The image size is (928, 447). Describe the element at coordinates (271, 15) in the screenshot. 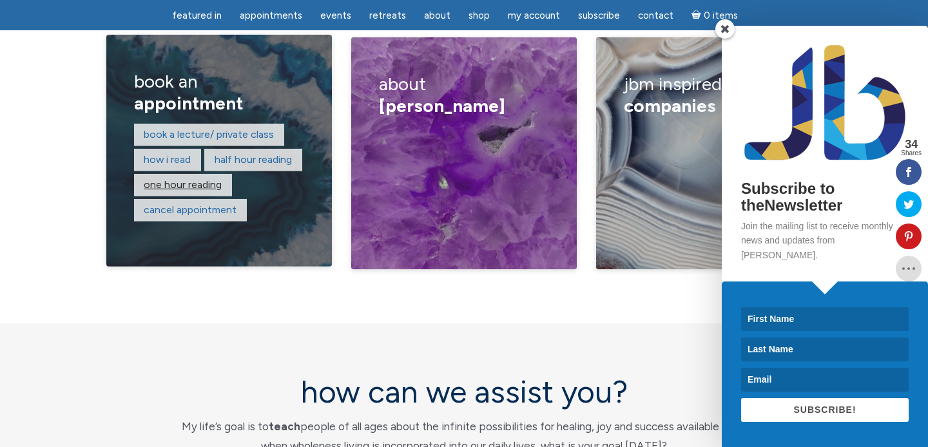

I see `a: Appointments` at that location.